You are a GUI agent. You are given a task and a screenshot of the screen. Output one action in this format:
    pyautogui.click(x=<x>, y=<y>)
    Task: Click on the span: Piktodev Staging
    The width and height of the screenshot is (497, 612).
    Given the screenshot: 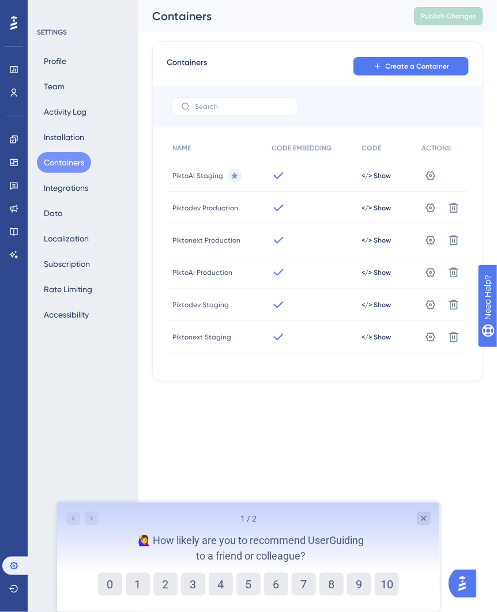 What is the action you would take?
    pyautogui.click(x=200, y=305)
    